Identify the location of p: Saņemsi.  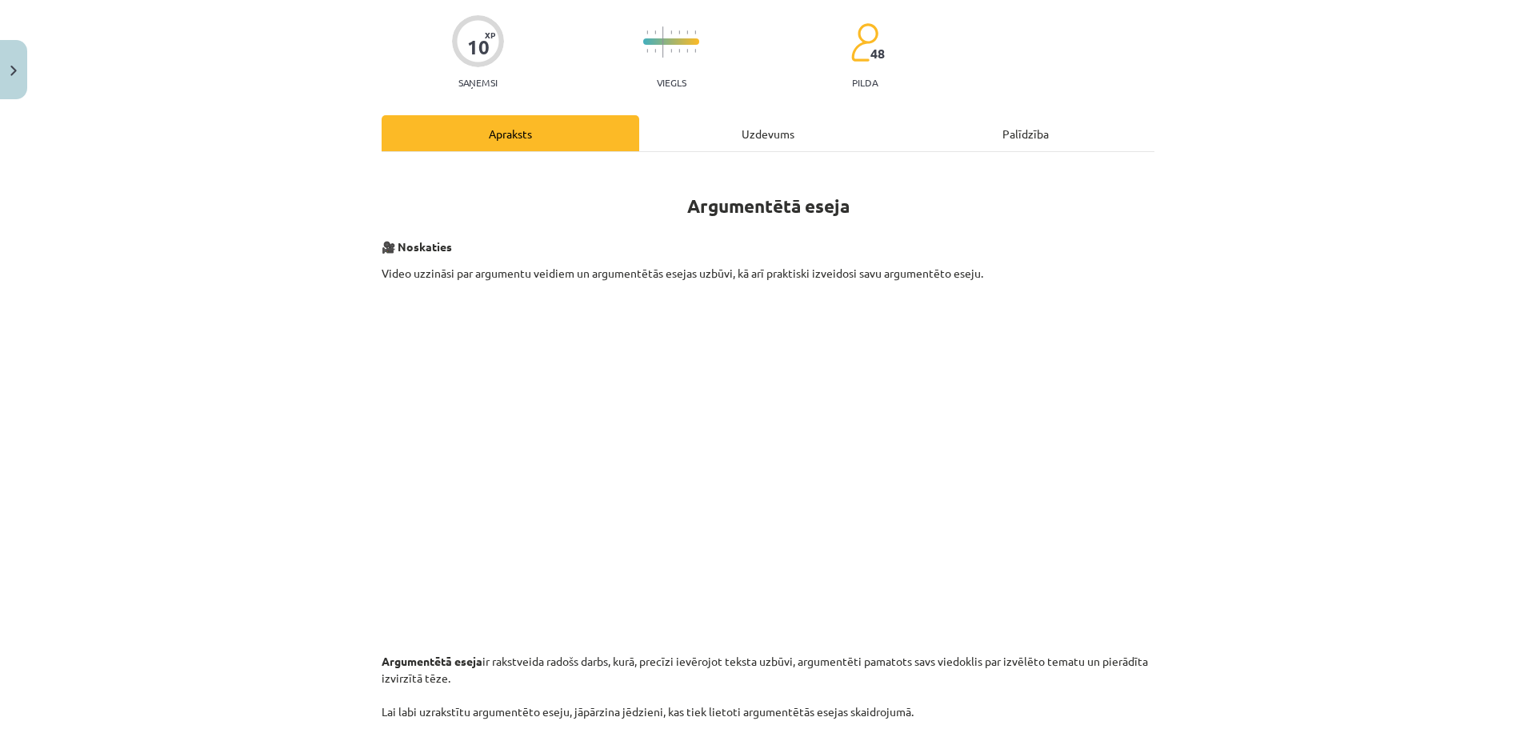
(478, 82).